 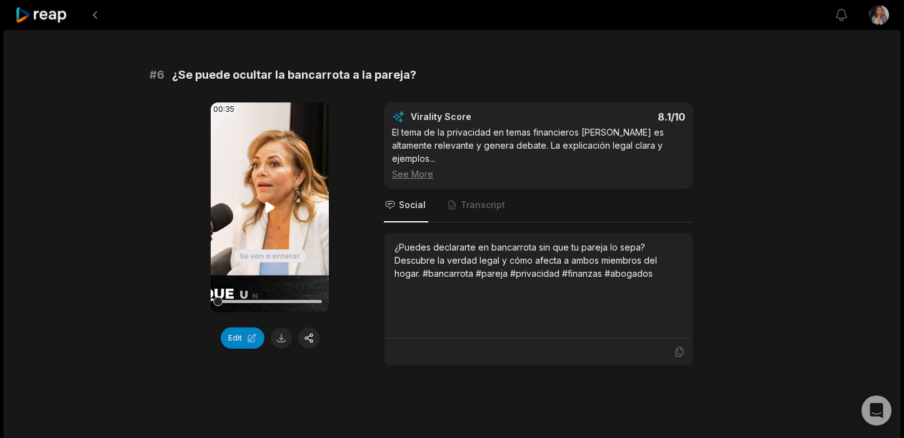 What do you see at coordinates (243, 338) in the screenshot?
I see `button: Edit` at bounding box center [243, 338].